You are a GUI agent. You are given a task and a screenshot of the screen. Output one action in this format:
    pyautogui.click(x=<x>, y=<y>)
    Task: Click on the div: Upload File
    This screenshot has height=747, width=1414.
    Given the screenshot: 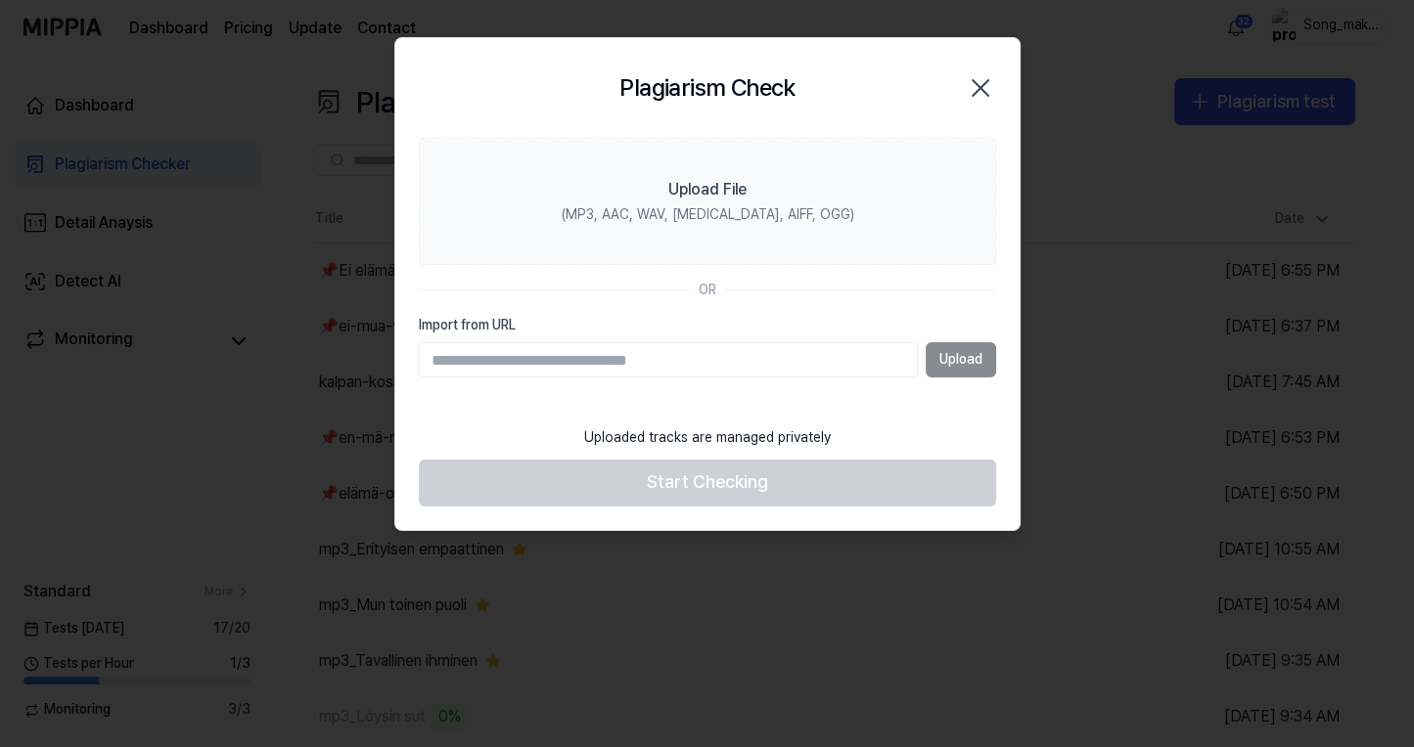 What is the action you would take?
    pyautogui.click(x=707, y=191)
    